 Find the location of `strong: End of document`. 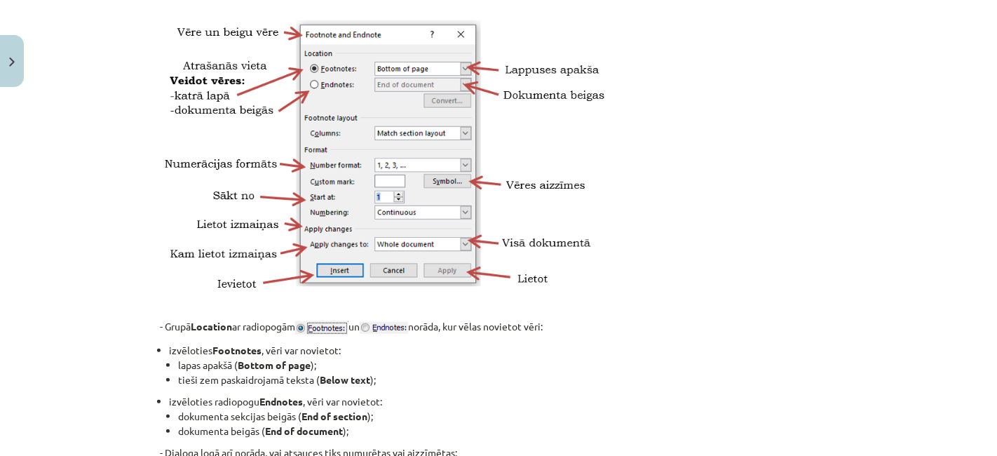

strong: End of document is located at coordinates (304, 431).